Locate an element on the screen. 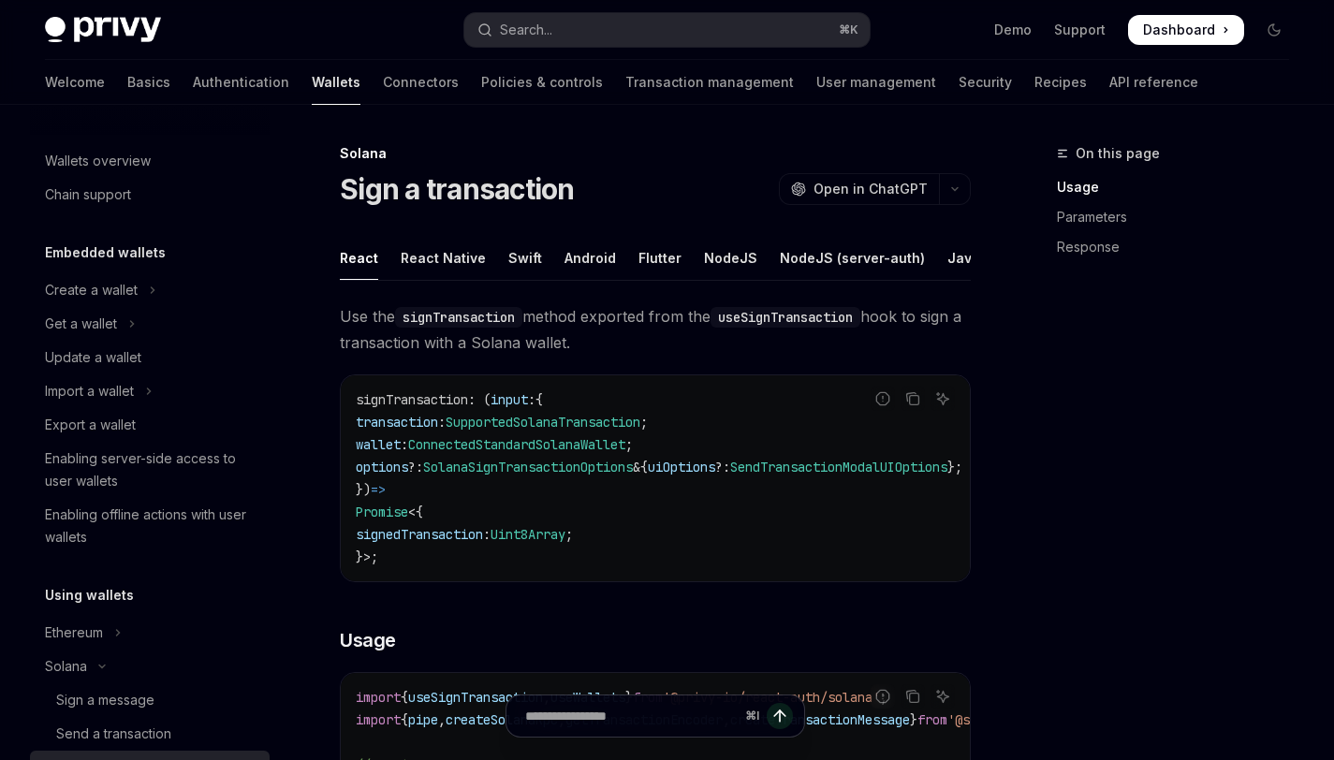 The height and width of the screenshot is (760, 1334). div: Export a wallet is located at coordinates (90, 425).